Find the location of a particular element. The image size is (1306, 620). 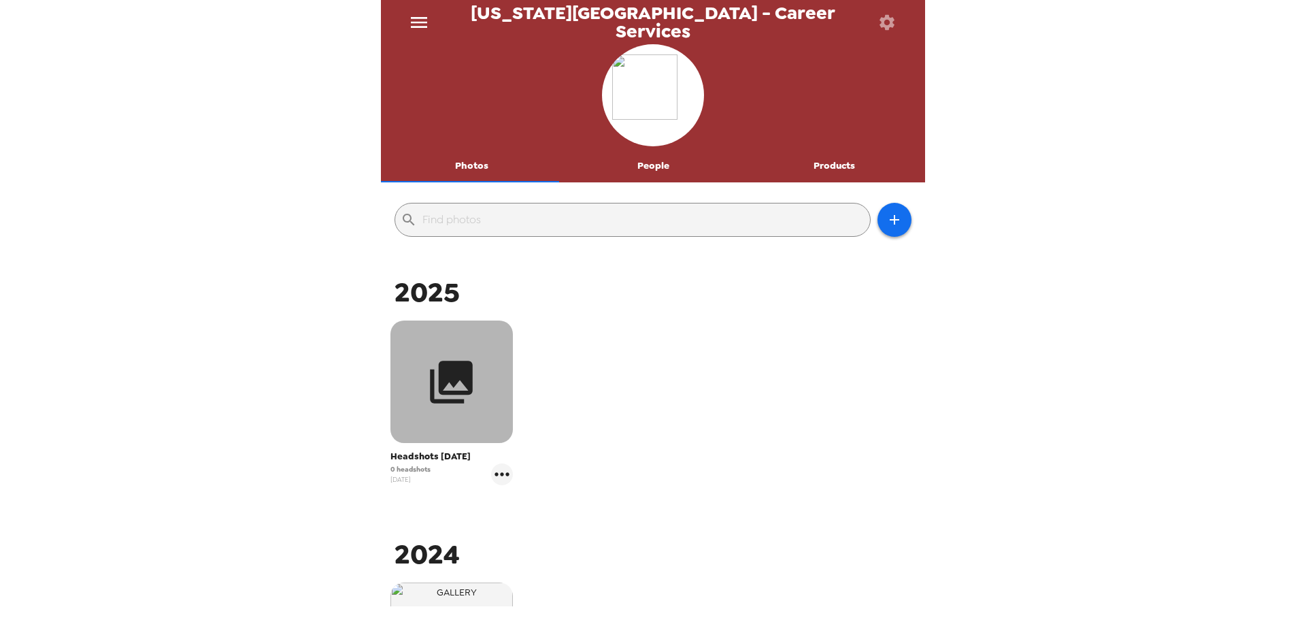

span: 2025 is located at coordinates (427, 292).